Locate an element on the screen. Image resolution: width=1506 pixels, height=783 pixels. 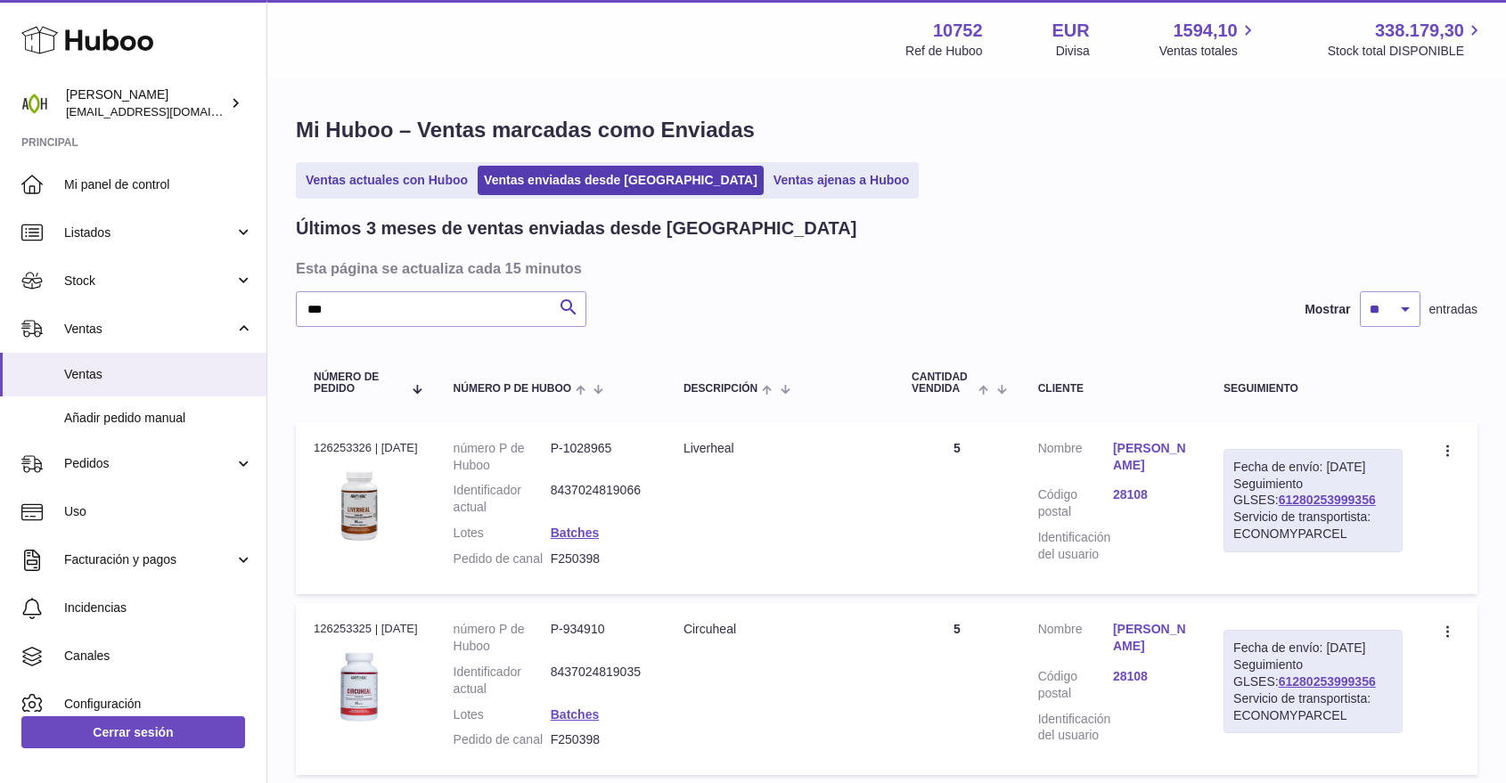
span: entradas is located at coordinates (1453, 309).